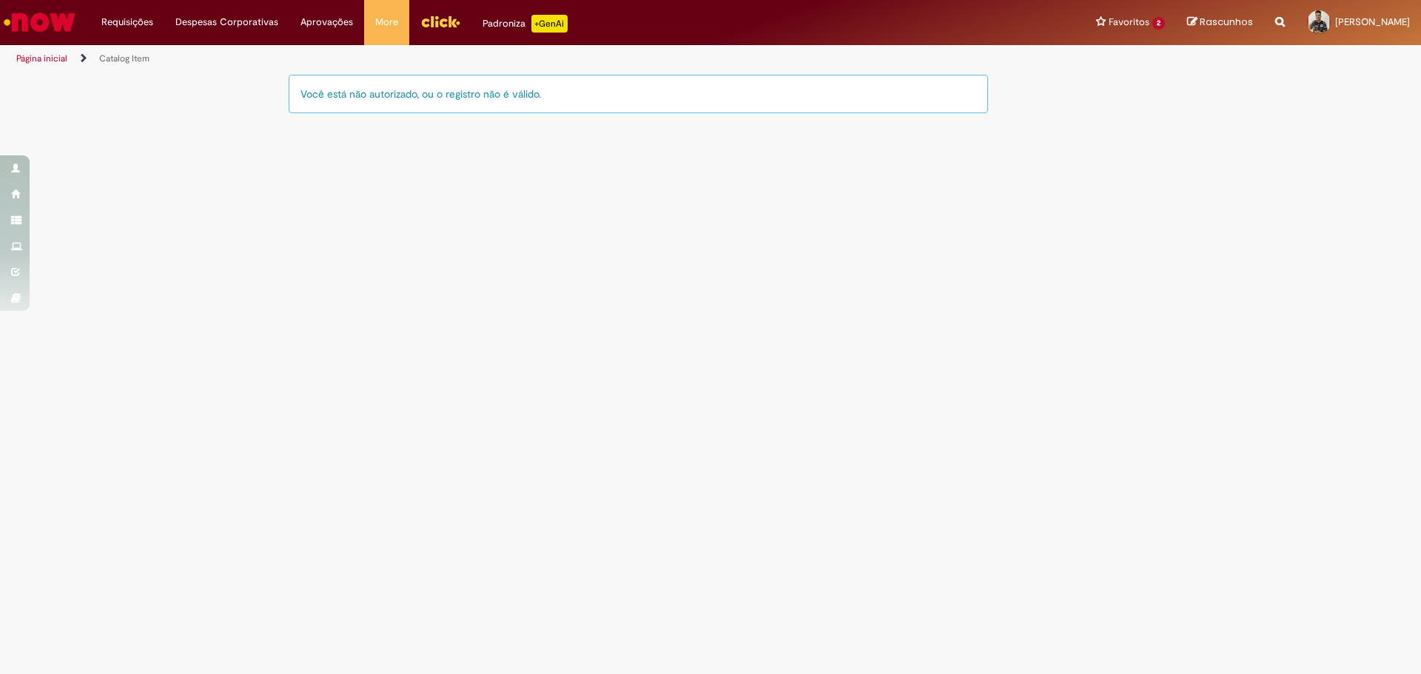 This screenshot has height=674, width=1421. What do you see at coordinates (39, 22) in the screenshot?
I see `img: ServiceNow` at bounding box center [39, 22].